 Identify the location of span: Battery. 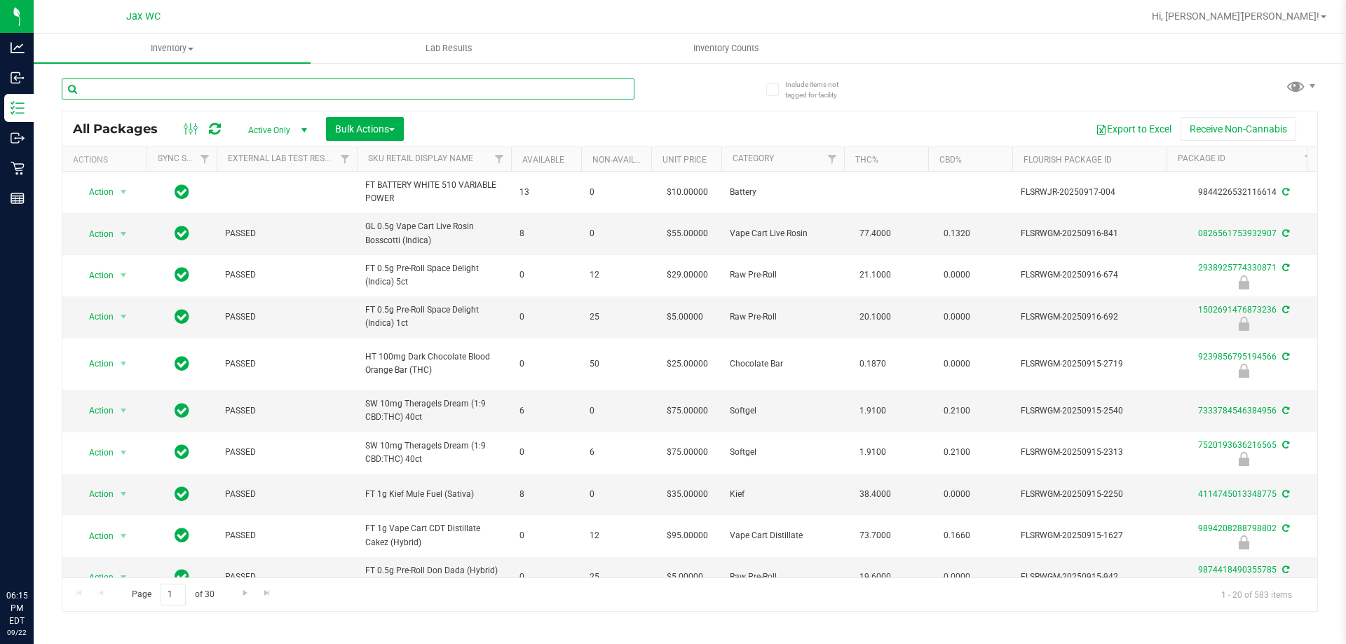
(782, 192).